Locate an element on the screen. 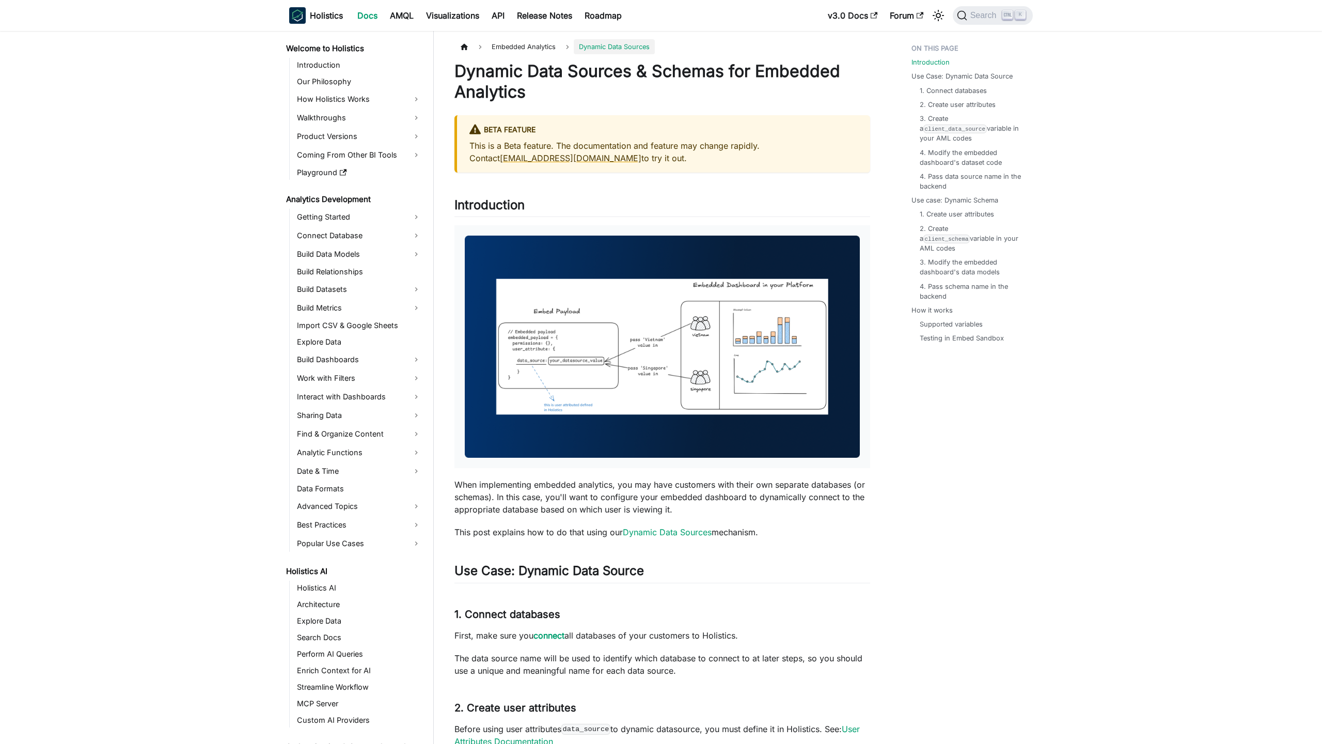  h3: 2. Create user attributes is located at coordinates (662, 707).